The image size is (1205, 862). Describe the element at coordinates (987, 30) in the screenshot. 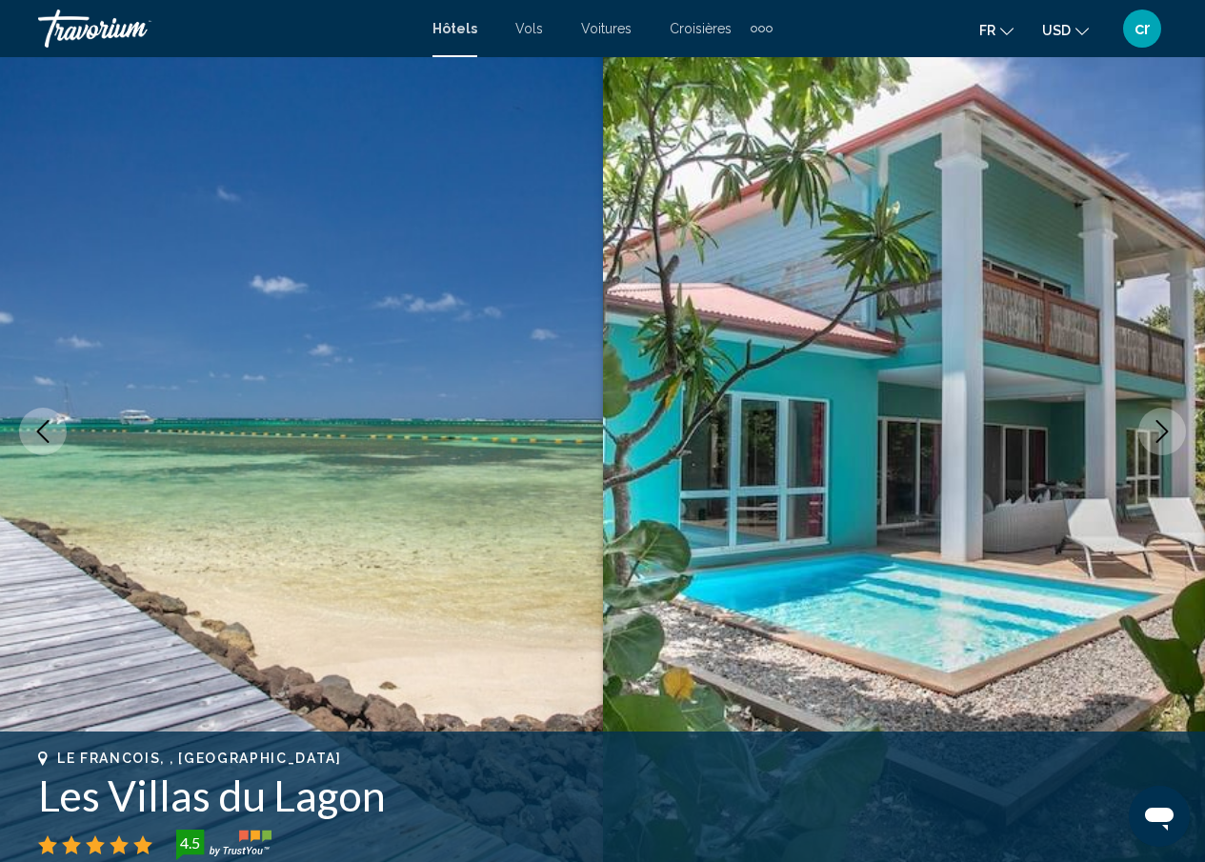

I see `span: fr` at that location.